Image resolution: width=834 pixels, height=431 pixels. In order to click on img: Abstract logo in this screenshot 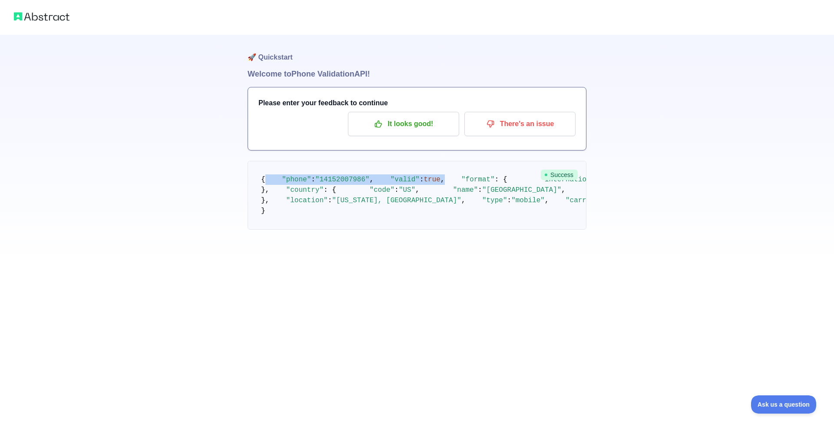, I will do `click(42, 17)`.